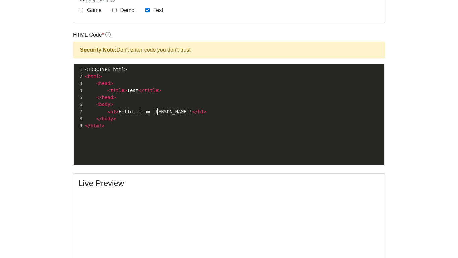 The height and width of the screenshot is (258, 458). Describe the element at coordinates (98, 50) in the screenshot. I see `strong: Security Note:` at that location.